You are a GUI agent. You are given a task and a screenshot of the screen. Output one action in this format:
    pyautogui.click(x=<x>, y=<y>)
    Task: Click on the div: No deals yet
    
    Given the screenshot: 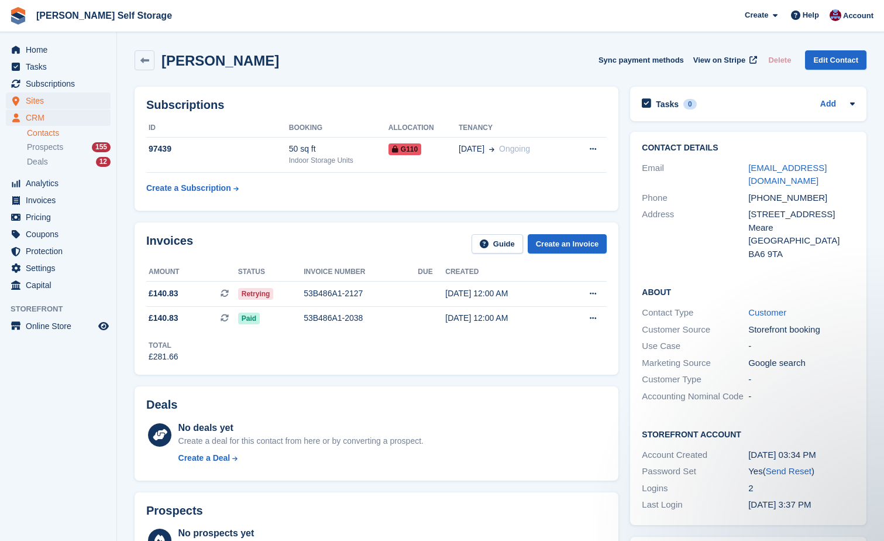 What is the action you would take?
    pyautogui.click(x=301, y=428)
    